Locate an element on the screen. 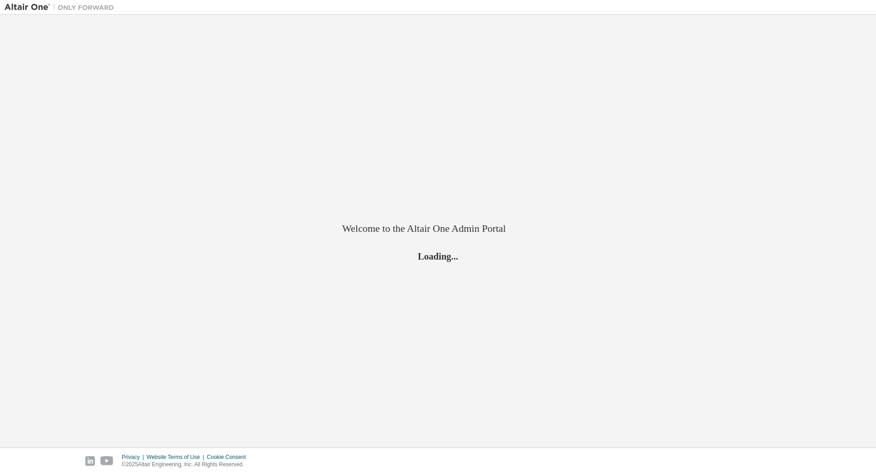 This screenshot has height=474, width=876. img: Altair One is located at coordinates (62, 7).